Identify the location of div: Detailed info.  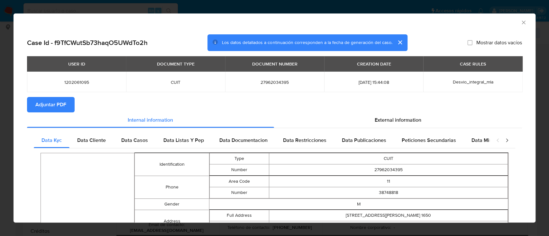
(274, 120).